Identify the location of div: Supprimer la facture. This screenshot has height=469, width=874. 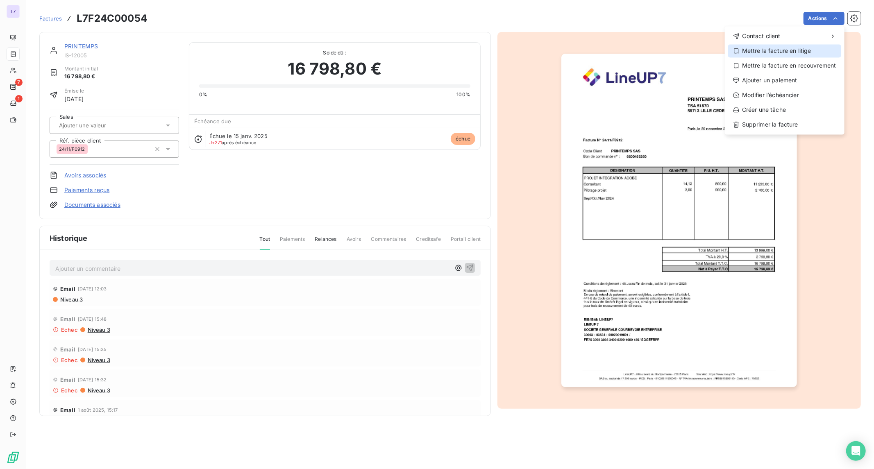
(784, 124).